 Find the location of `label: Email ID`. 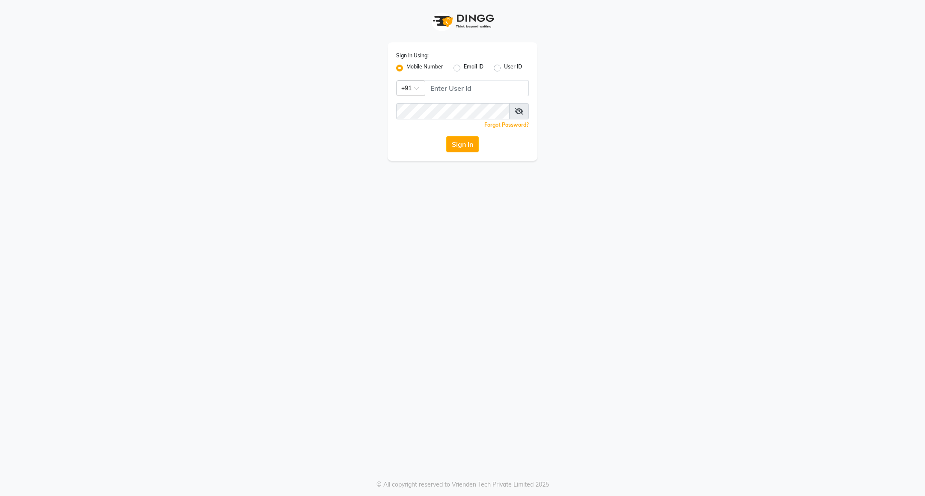

label: Email ID is located at coordinates (474, 68).